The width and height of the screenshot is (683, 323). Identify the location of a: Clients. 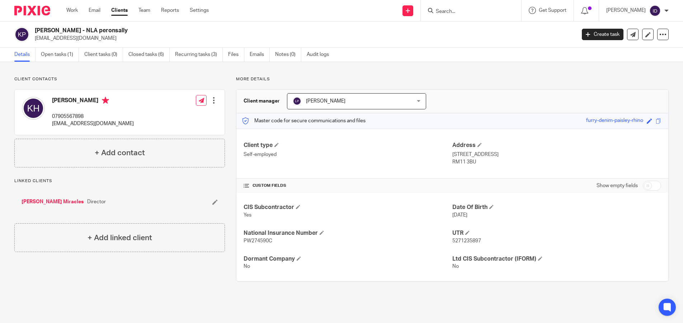
(119, 10).